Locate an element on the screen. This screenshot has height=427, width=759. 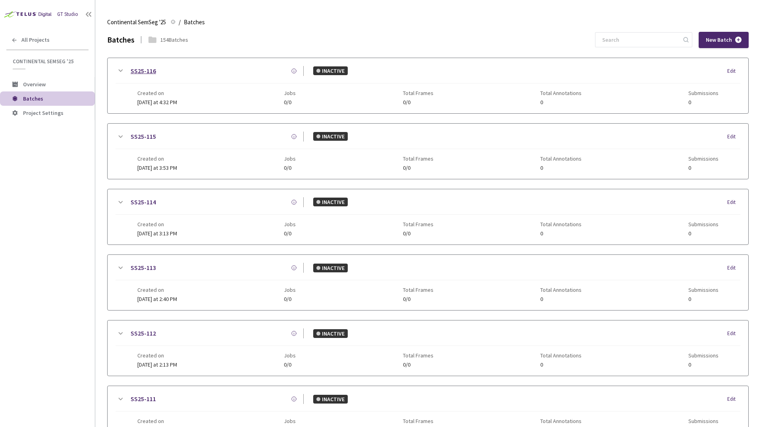
a: SS25-116 is located at coordinates (143, 71).